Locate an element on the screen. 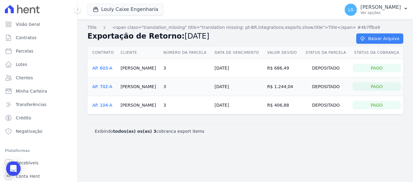 The width and height of the screenshot is (413, 182). a: Recebíveis is located at coordinates (39, 163).